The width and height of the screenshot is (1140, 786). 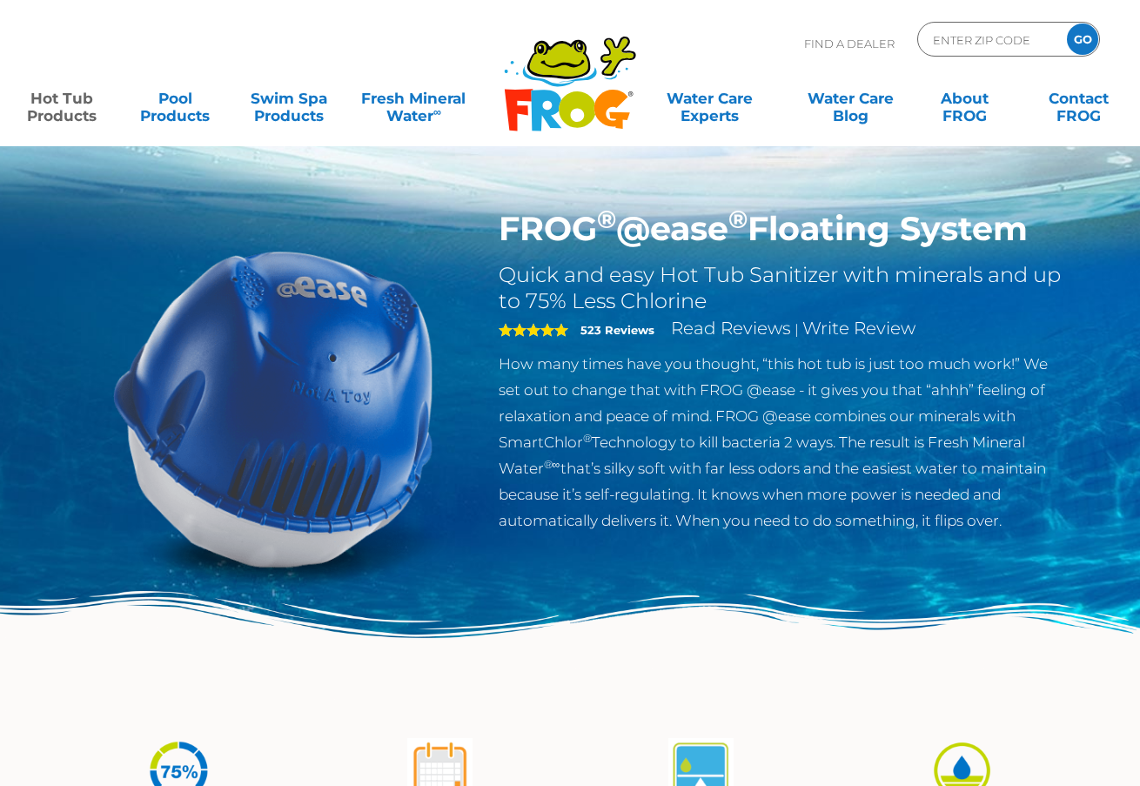 I want to click on input: Zip Code Form, so click(x=989, y=39).